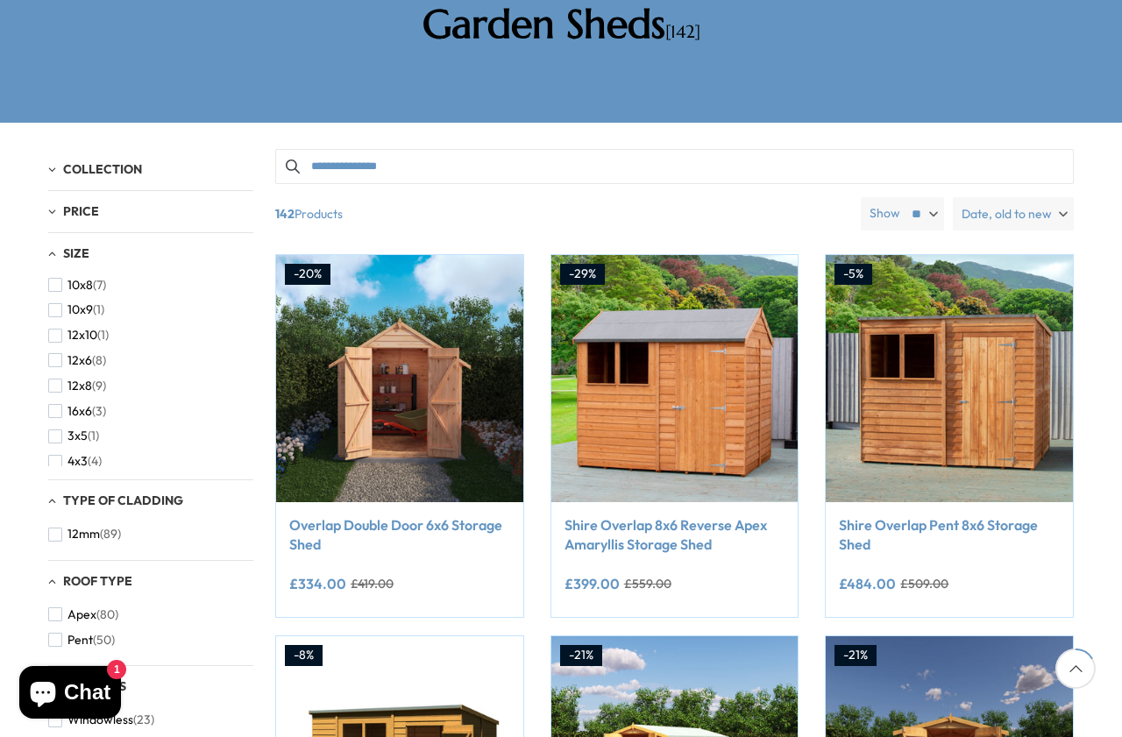 The width and height of the screenshot is (1122, 737). What do you see at coordinates (99, 411) in the screenshot?
I see `span: (3)` at bounding box center [99, 411].